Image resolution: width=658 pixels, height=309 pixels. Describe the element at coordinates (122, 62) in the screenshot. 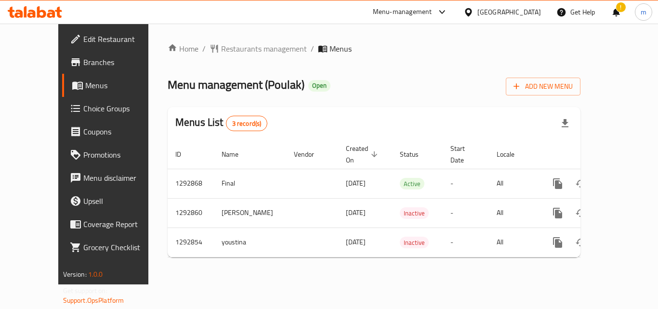

I see `span: Branches` at that location.